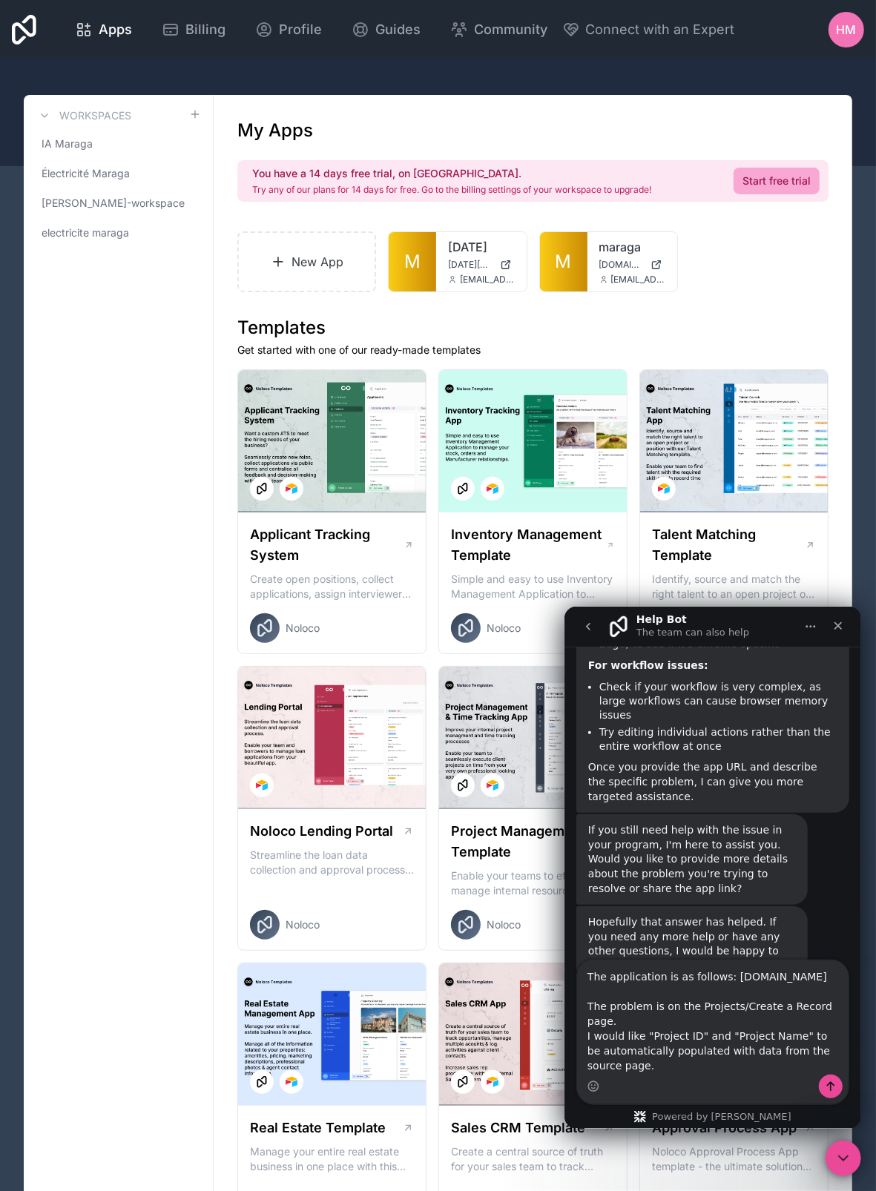 The image size is (876, 1191). I want to click on span: HM, so click(846, 30).